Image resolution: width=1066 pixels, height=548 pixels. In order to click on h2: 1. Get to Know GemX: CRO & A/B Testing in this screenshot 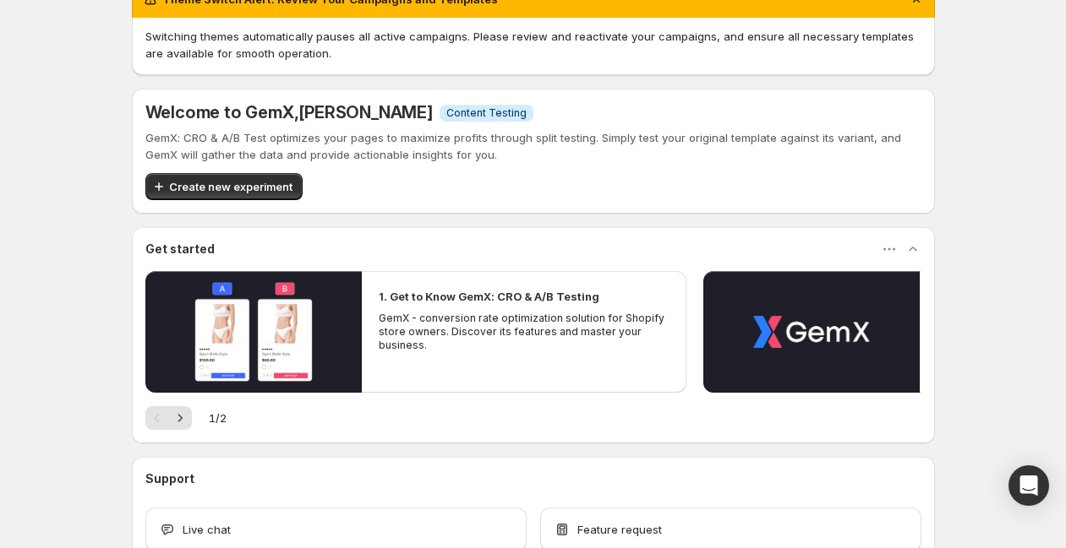, I will do `click(488, 297)`.